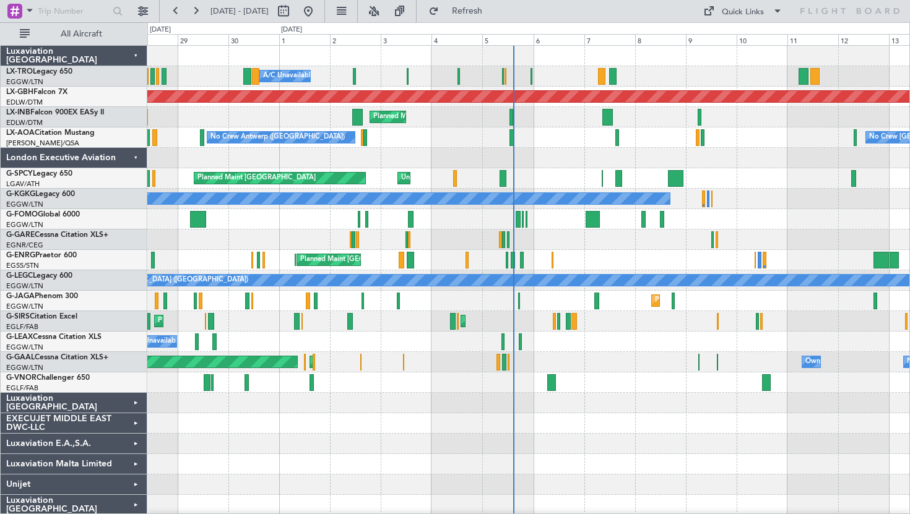 The width and height of the screenshot is (910, 514). I want to click on div: 5, so click(508, 40).